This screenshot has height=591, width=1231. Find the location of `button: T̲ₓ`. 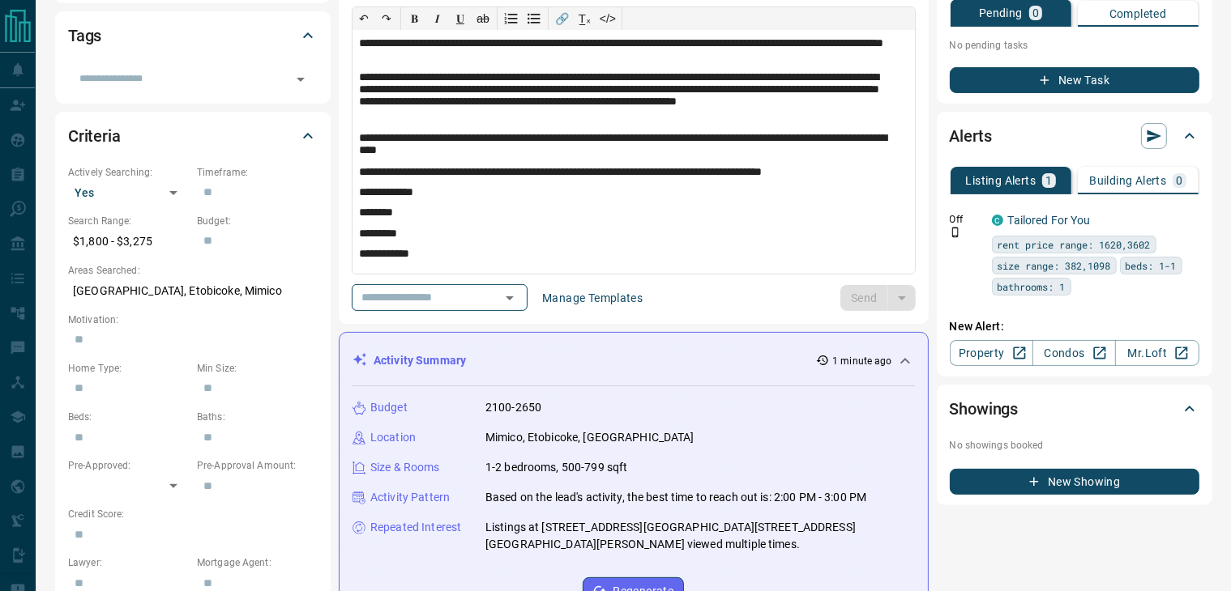

button: T̲ₓ is located at coordinates (585, 19).